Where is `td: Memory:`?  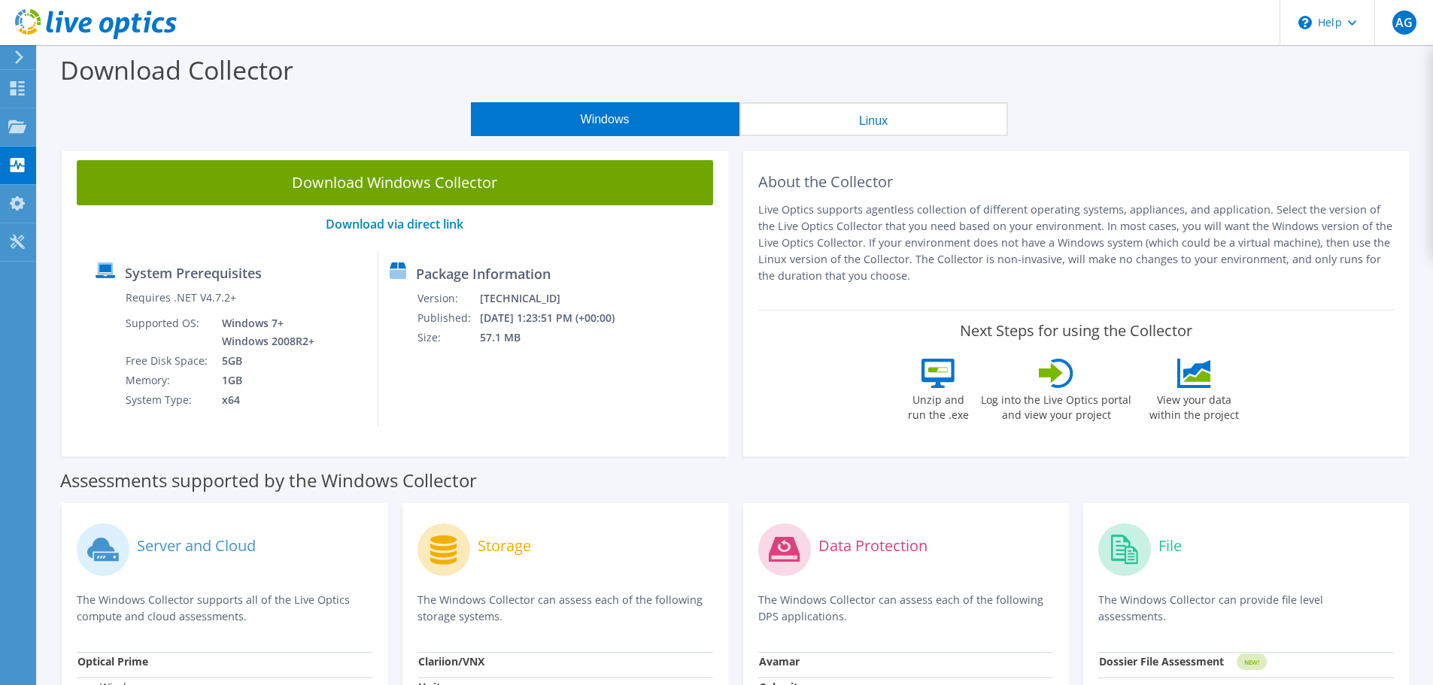 td: Memory: is located at coordinates (168, 381).